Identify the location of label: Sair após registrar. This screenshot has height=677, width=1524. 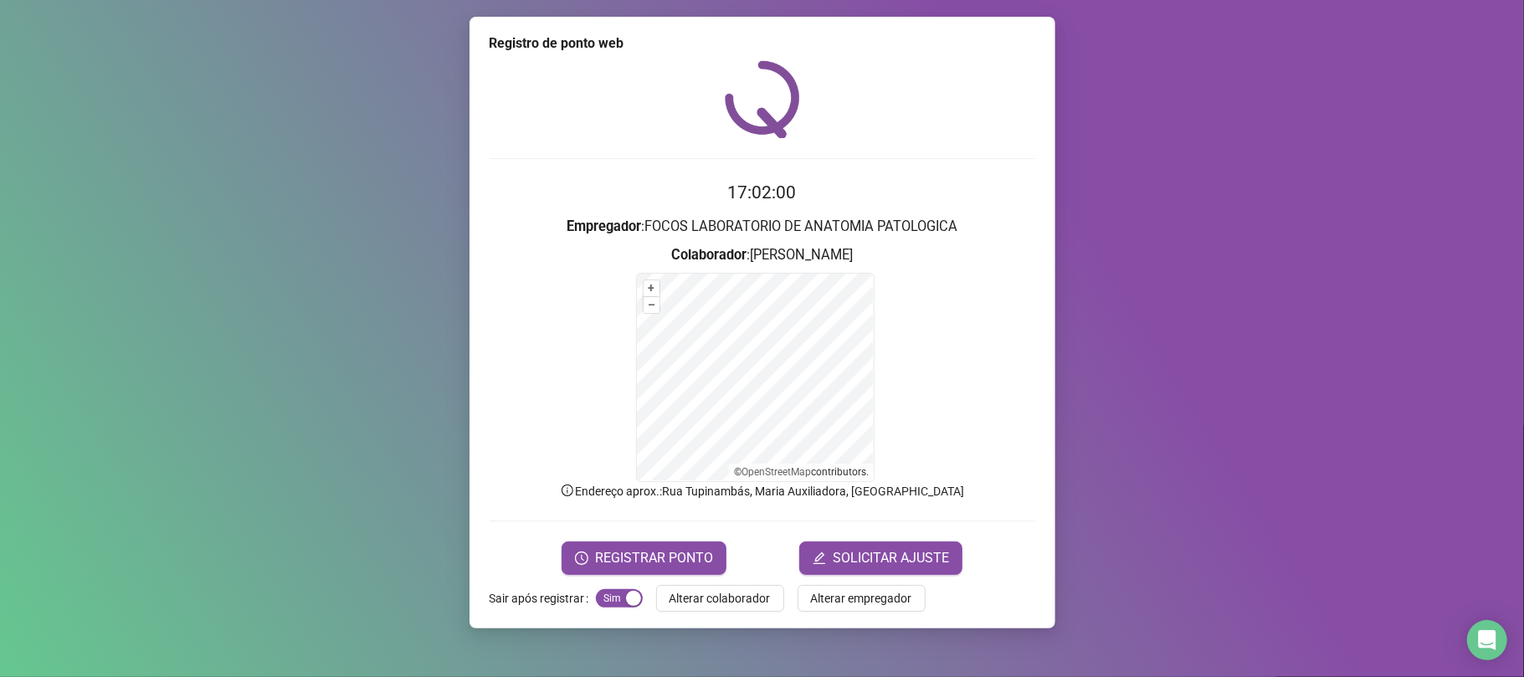
(542, 598).